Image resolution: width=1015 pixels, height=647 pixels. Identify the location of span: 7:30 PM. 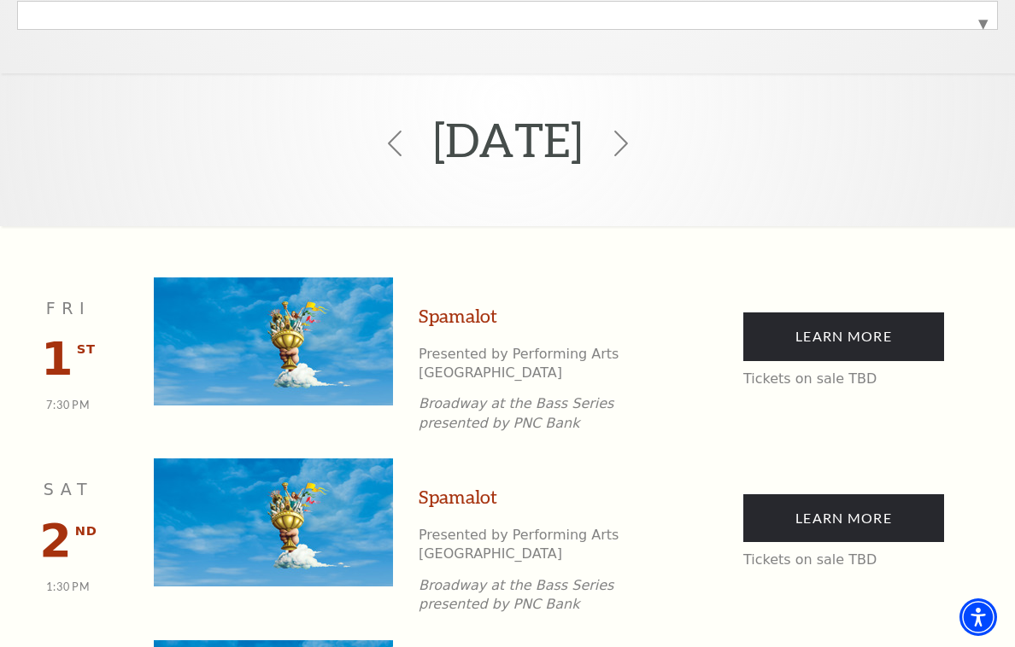
(67, 405).